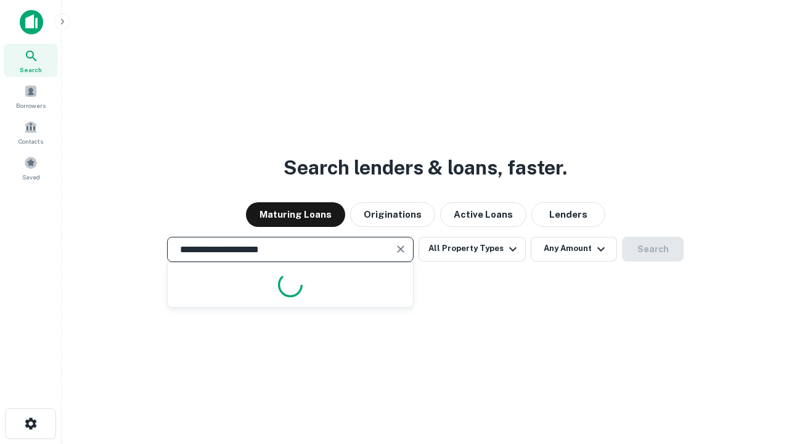 The height and width of the screenshot is (444, 789). I want to click on div: Contacts, so click(31, 132).